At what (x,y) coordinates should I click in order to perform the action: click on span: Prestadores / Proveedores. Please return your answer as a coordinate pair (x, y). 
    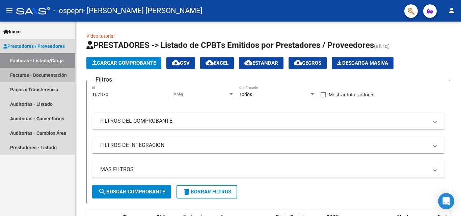
    Looking at the image, I should click on (34, 46).